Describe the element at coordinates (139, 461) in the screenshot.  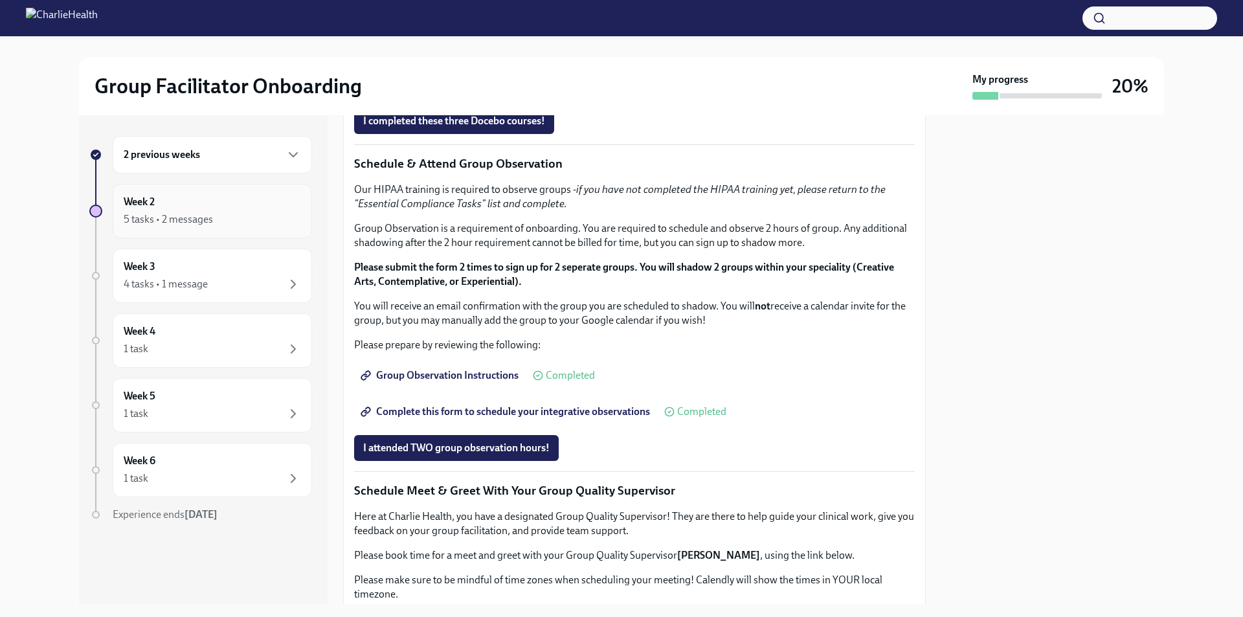
I see `h6: Week 6` at that location.